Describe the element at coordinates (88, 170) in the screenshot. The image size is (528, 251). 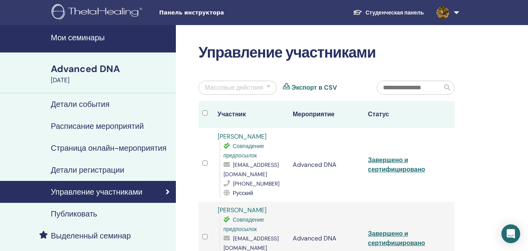
I see `h4: Детали регистрации` at that location.